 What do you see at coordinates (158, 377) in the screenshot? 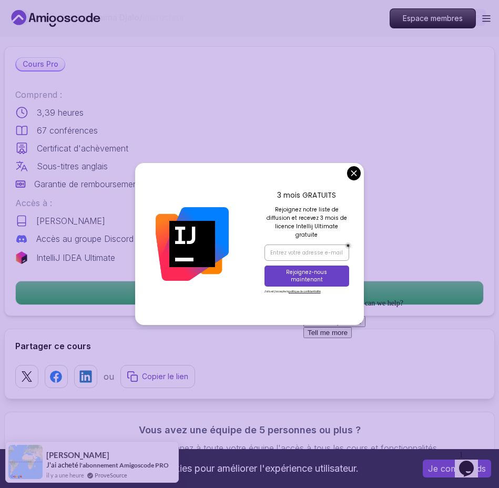
I see `button: Copier le lien` at bounding box center [158, 377].